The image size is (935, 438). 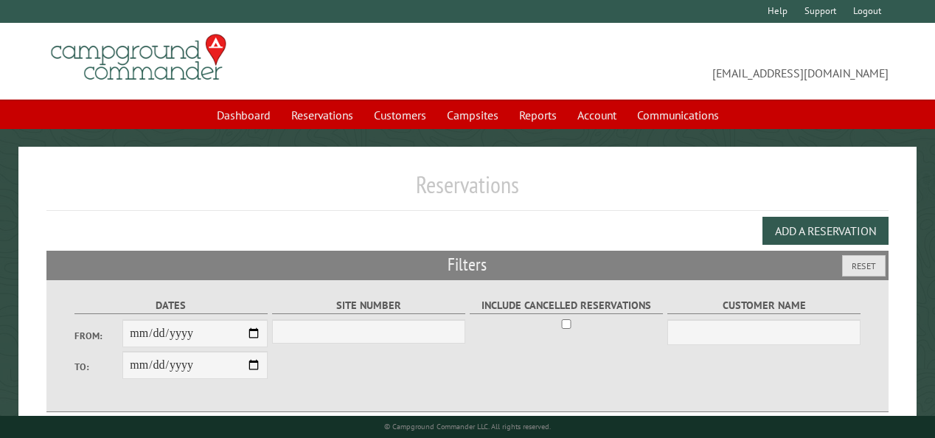 What do you see at coordinates (98, 336) in the screenshot?
I see `label: From:` at bounding box center [98, 336].